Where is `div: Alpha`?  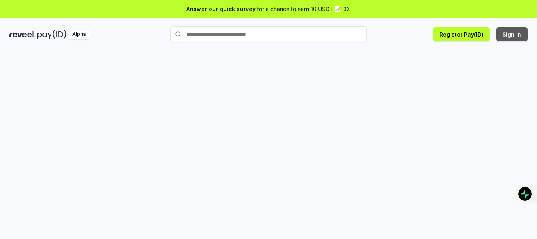 div: Alpha is located at coordinates (79, 34).